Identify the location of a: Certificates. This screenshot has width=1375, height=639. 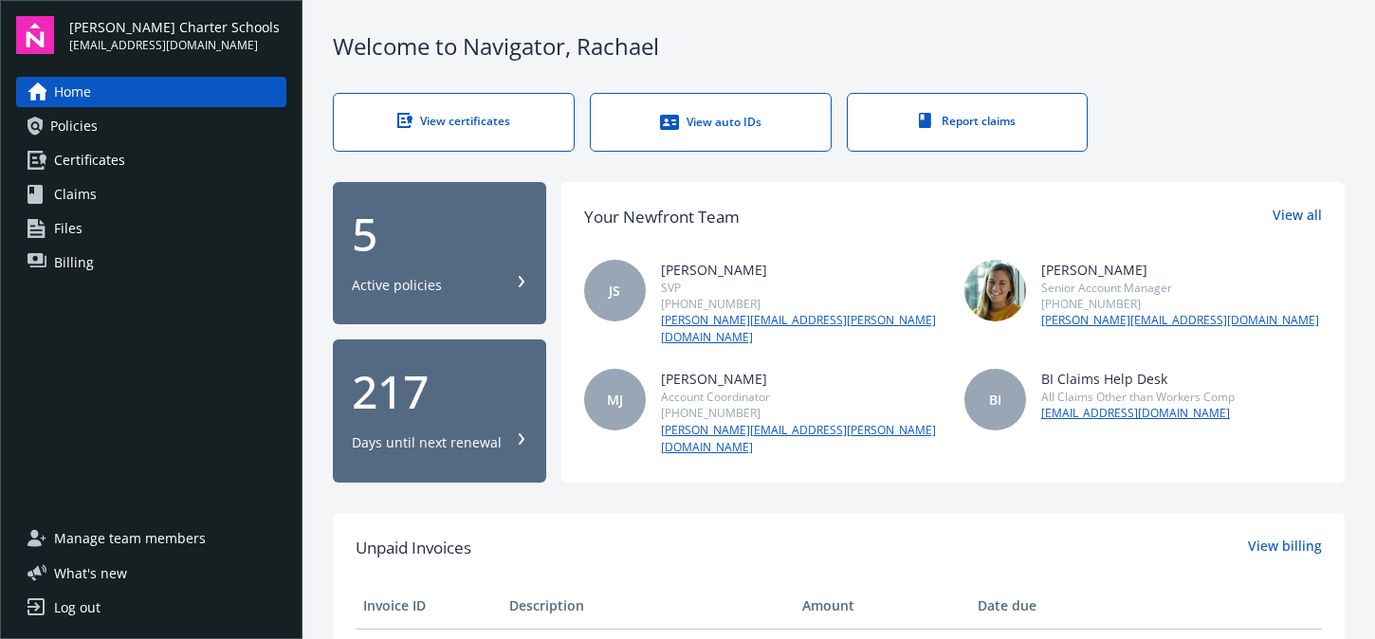
(151, 160).